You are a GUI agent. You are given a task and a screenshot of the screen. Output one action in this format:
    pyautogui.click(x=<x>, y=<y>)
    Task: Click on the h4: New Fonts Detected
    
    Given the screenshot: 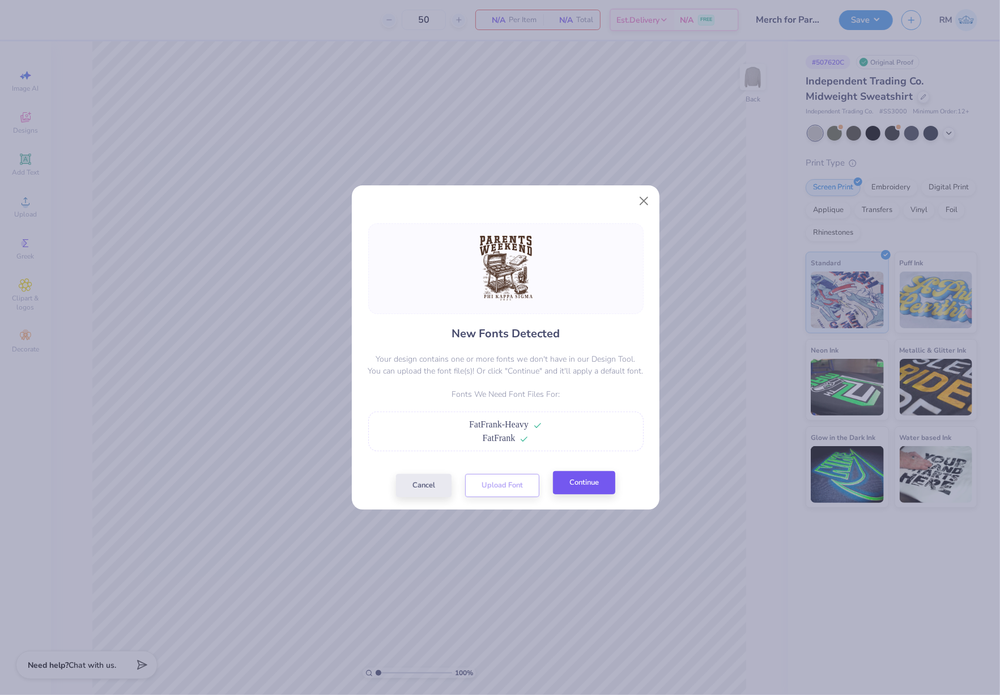 What is the action you would take?
    pyautogui.click(x=506, y=333)
    